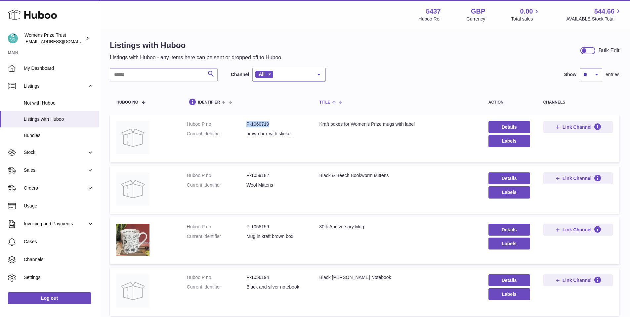  I want to click on span: title, so click(324, 102).